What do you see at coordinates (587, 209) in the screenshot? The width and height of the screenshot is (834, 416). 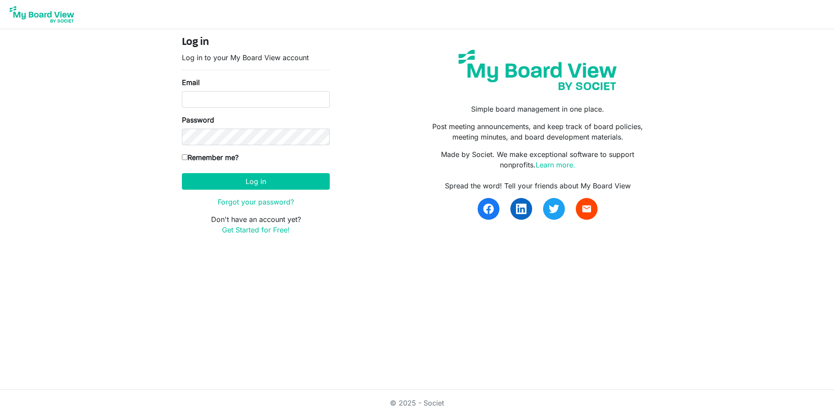 I see `span: email` at bounding box center [587, 209].